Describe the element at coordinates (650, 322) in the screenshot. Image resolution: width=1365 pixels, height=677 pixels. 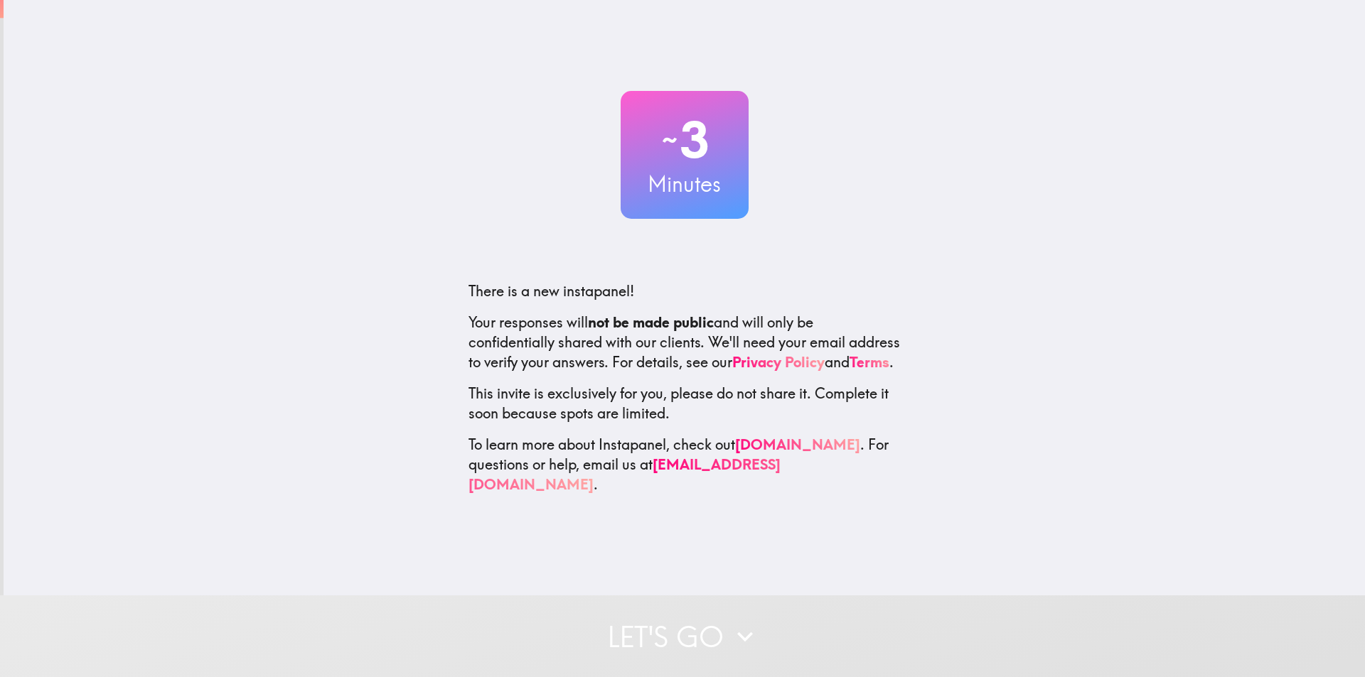
I see `b: not be made public` at that location.